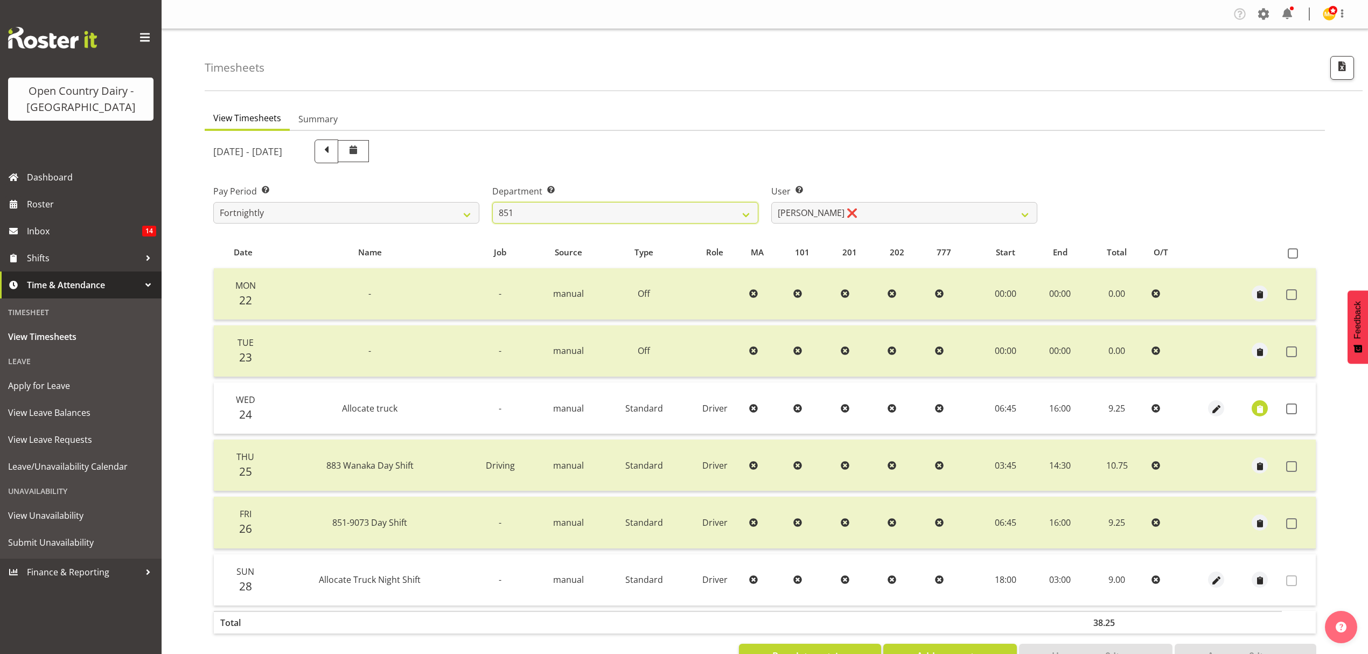 This screenshot has width=1368, height=654. What do you see at coordinates (81, 386) in the screenshot?
I see `a: Apply for Leave` at bounding box center [81, 386].